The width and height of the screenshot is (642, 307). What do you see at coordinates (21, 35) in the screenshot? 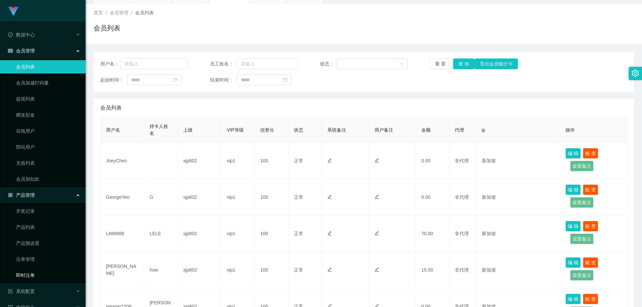
I see `span: 数据中心` at bounding box center [21, 35].